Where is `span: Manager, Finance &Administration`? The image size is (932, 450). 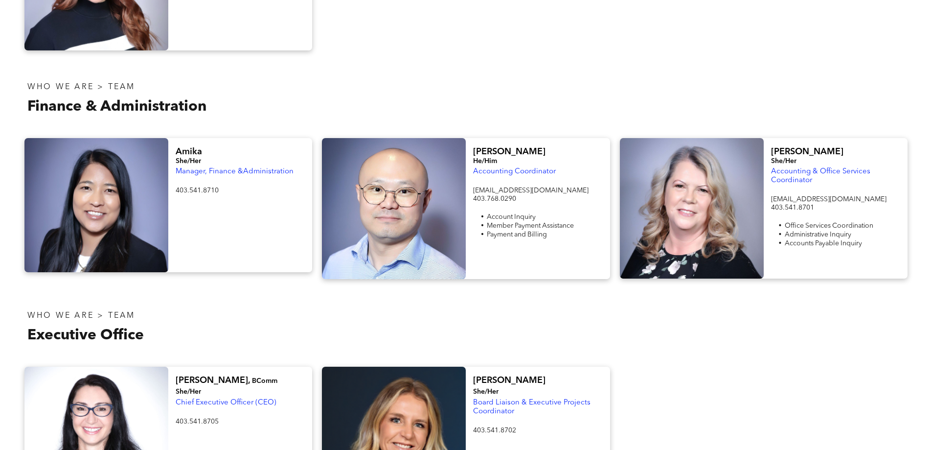 span: Manager, Finance &Administration is located at coordinates (234, 171).